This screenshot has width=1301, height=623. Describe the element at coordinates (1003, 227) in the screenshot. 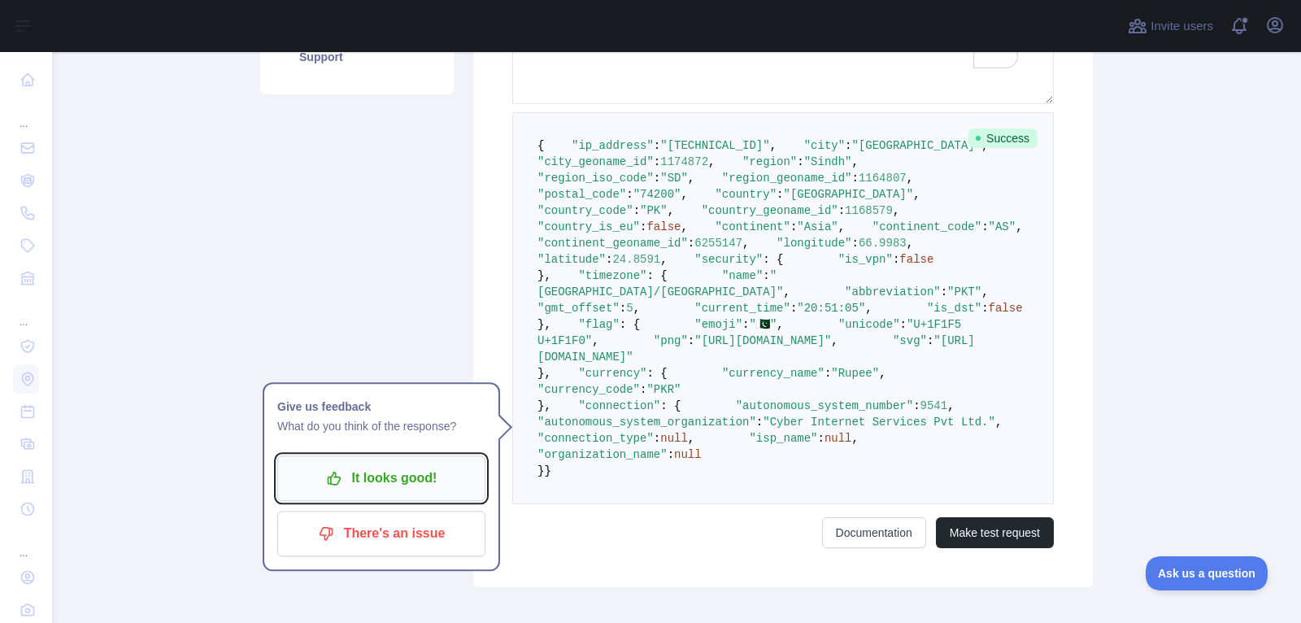

I see `span: "AS"` at that location.